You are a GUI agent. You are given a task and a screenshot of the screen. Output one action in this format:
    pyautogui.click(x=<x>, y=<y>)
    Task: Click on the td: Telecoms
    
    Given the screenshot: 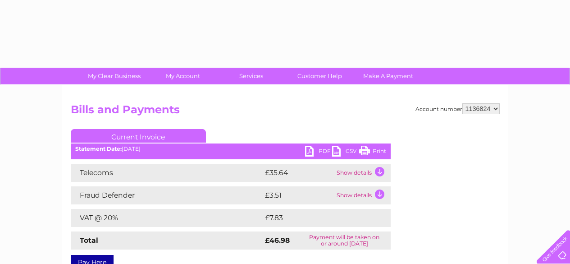 What is the action you would take?
    pyautogui.click(x=167, y=173)
    